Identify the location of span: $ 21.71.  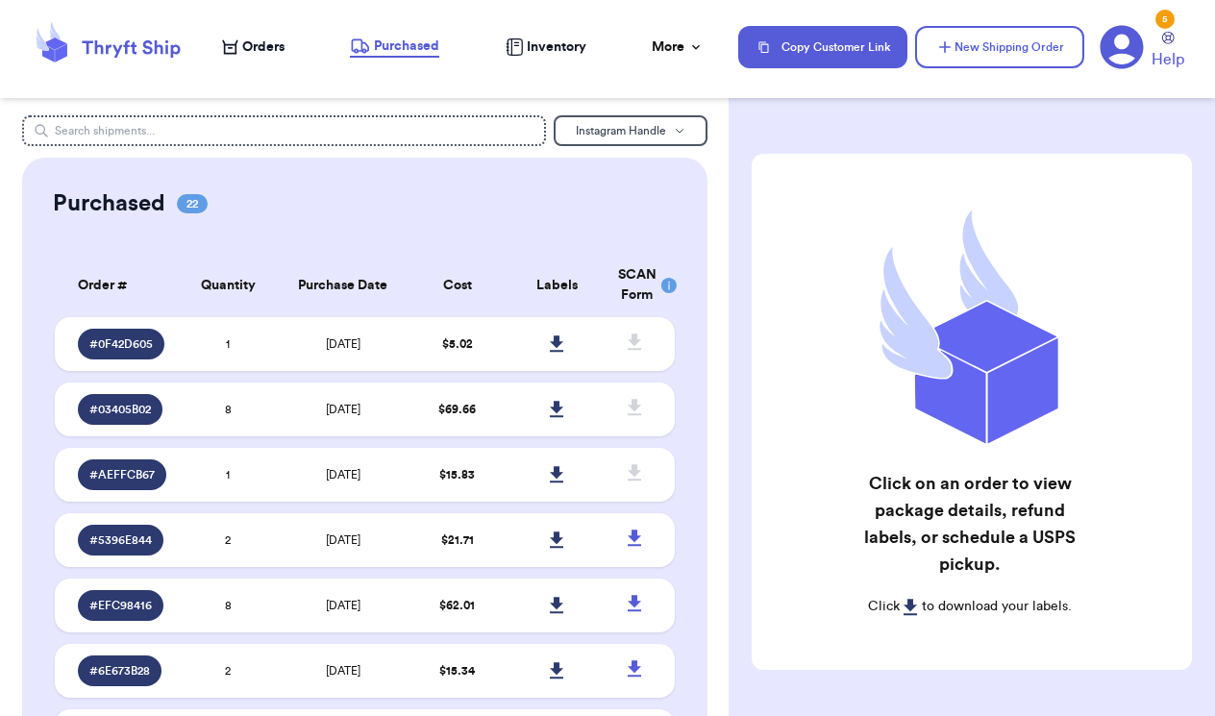
(458, 540).